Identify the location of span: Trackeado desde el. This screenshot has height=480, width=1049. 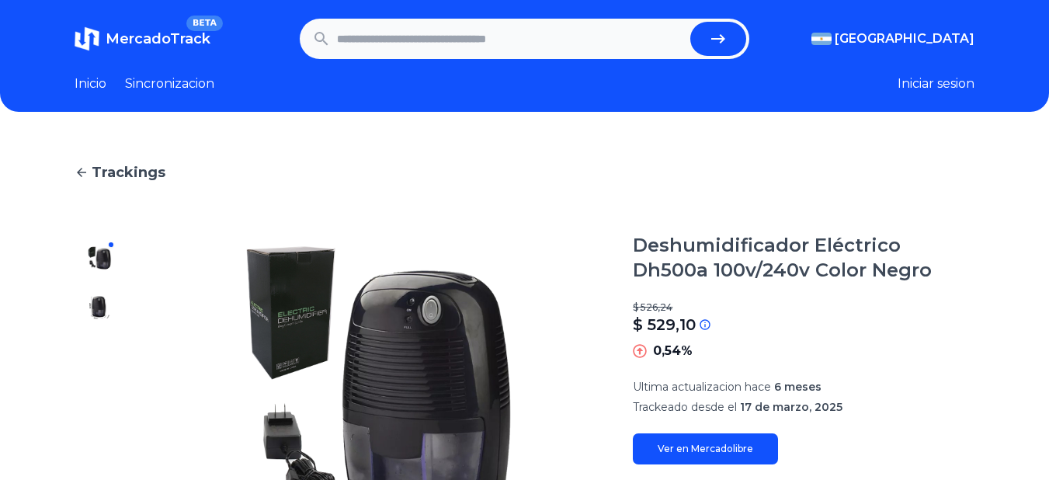
(685, 407).